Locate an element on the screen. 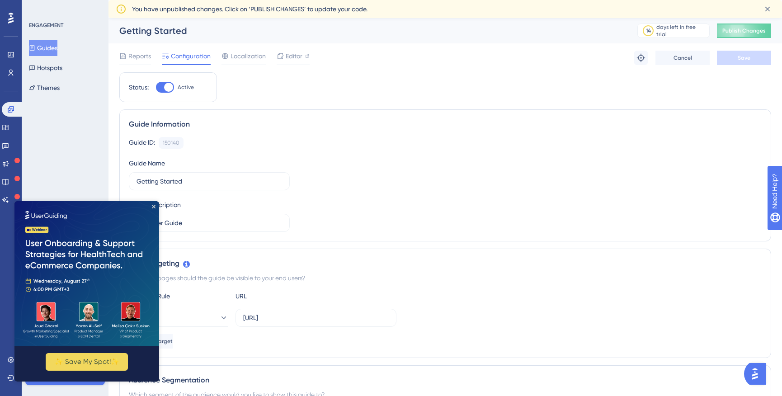 The height and width of the screenshot is (396, 782). div: days left in free trial is located at coordinates (681, 31).